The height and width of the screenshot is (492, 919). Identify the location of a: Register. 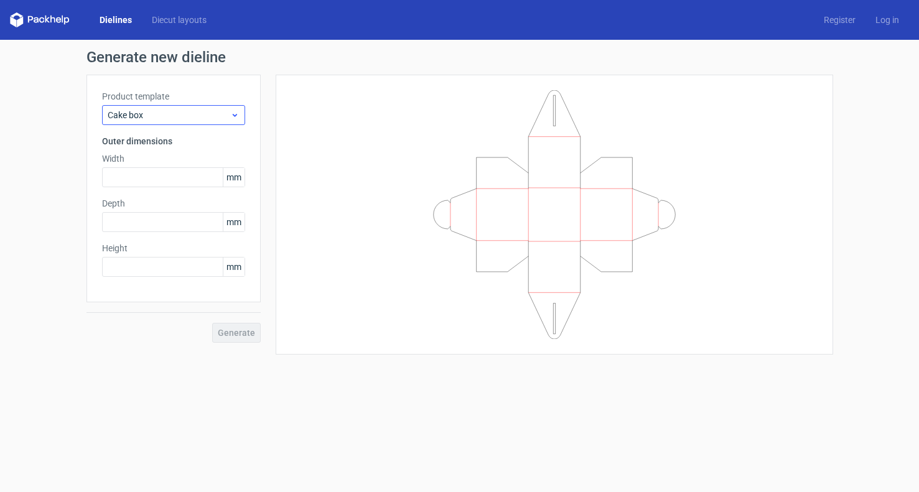
(840, 20).